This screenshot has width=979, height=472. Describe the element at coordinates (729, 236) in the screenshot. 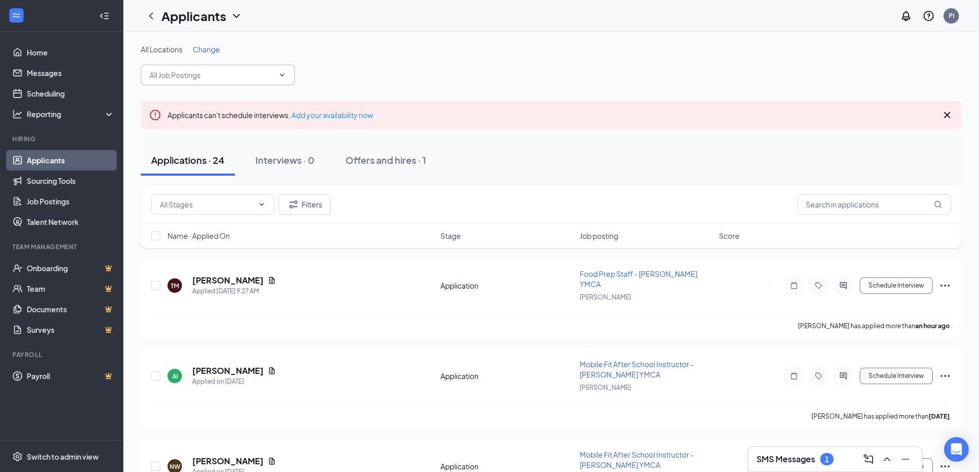

I see `span: Score` at that location.